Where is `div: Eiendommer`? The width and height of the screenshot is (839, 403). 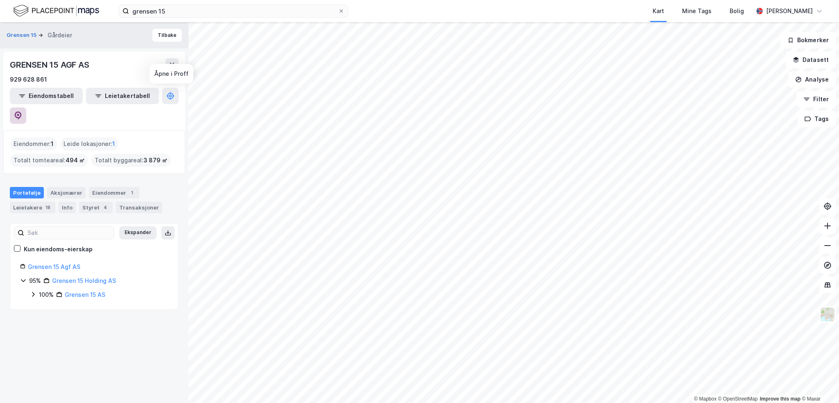
div: Eiendommer is located at coordinates (114, 193).